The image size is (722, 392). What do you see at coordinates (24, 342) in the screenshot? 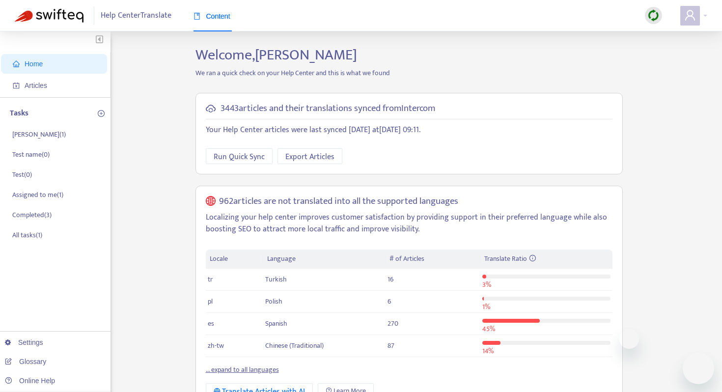
I see `a: Settings` at bounding box center [24, 342].